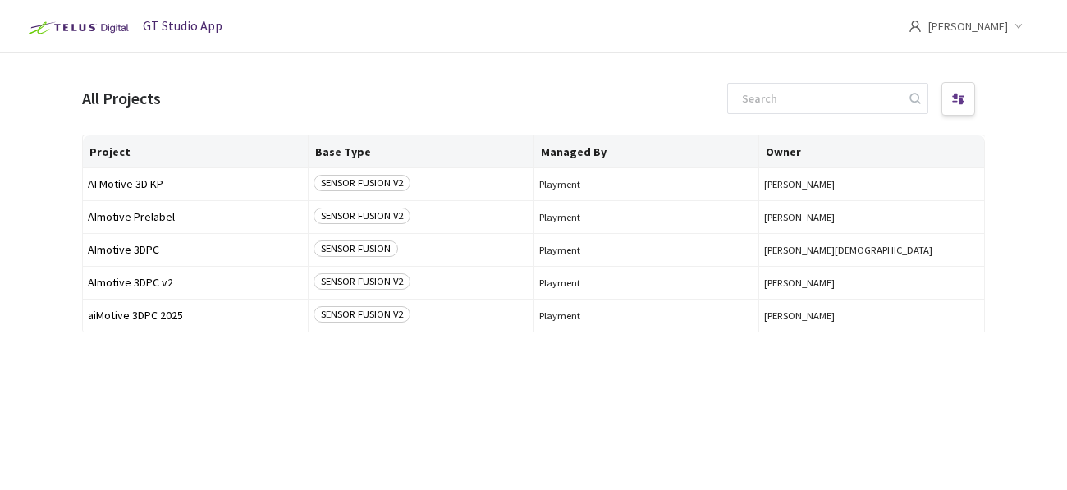 This screenshot has height=490, width=1067. What do you see at coordinates (421, 152) in the screenshot?
I see `th: Base Type` at bounding box center [421, 152].